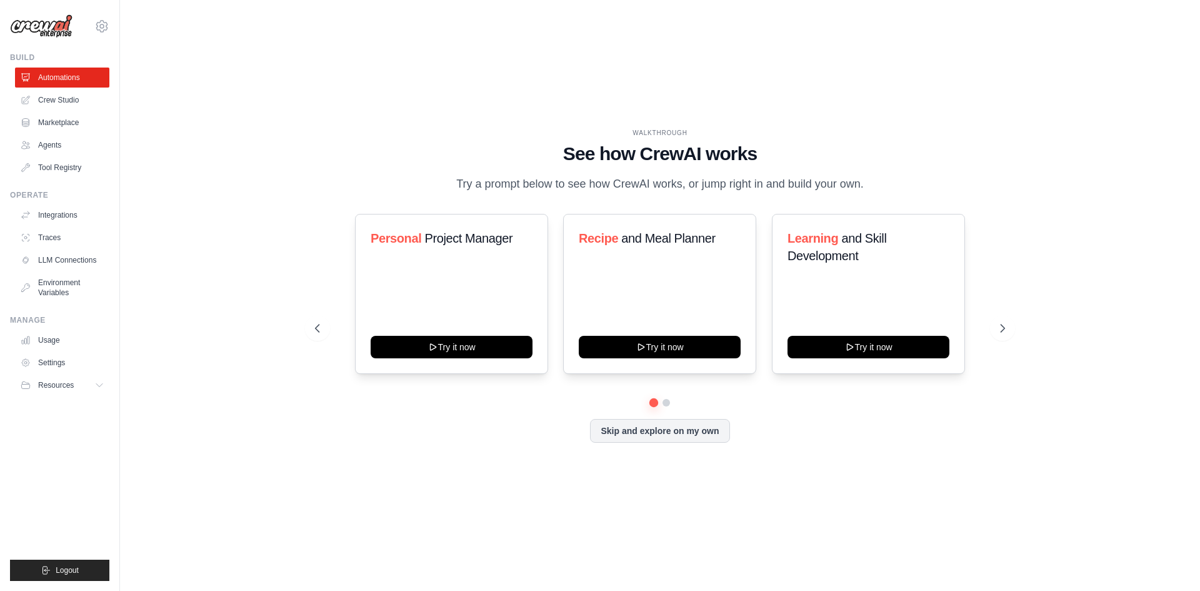  I want to click on a: Integrations, so click(62, 215).